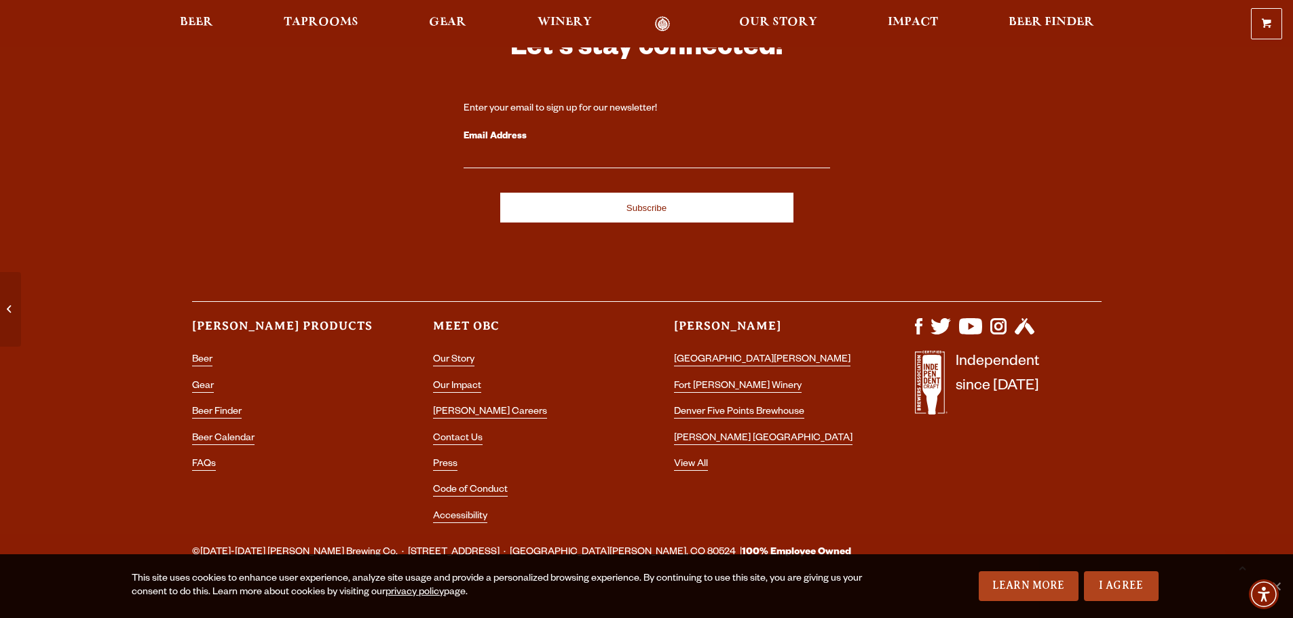 The image size is (1293, 618). I want to click on a: Visit us on Untappd, so click(1024, 333).